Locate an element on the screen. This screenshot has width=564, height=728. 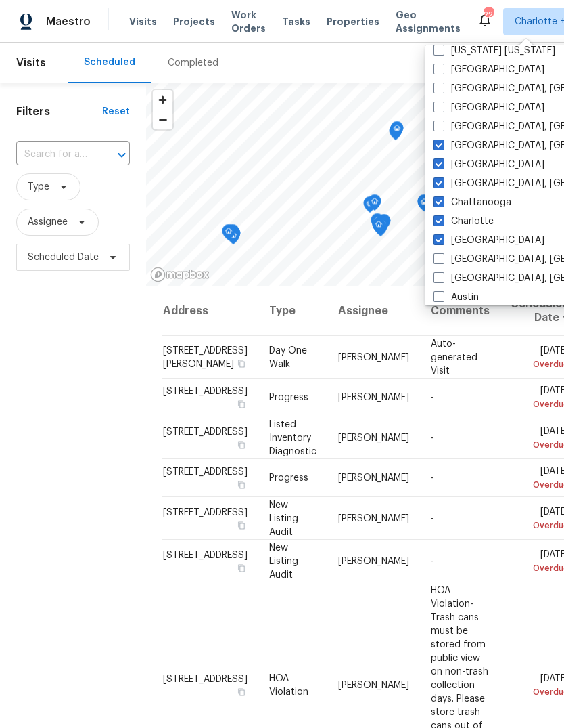
span: HOA Violation is located at coordinates (289, 684).